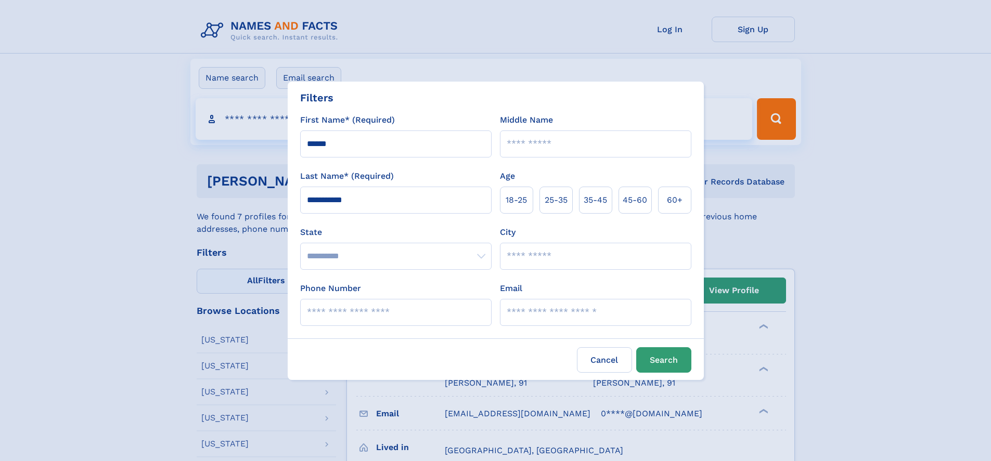 This screenshot has width=991, height=461. Describe the element at coordinates (508, 233) in the screenshot. I see `label: City` at that location.